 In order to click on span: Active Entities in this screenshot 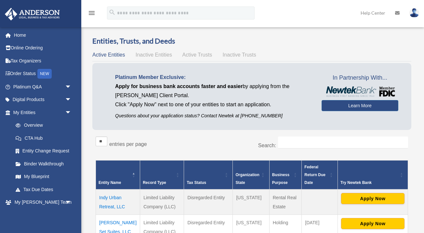, I will do `click(109, 55)`.